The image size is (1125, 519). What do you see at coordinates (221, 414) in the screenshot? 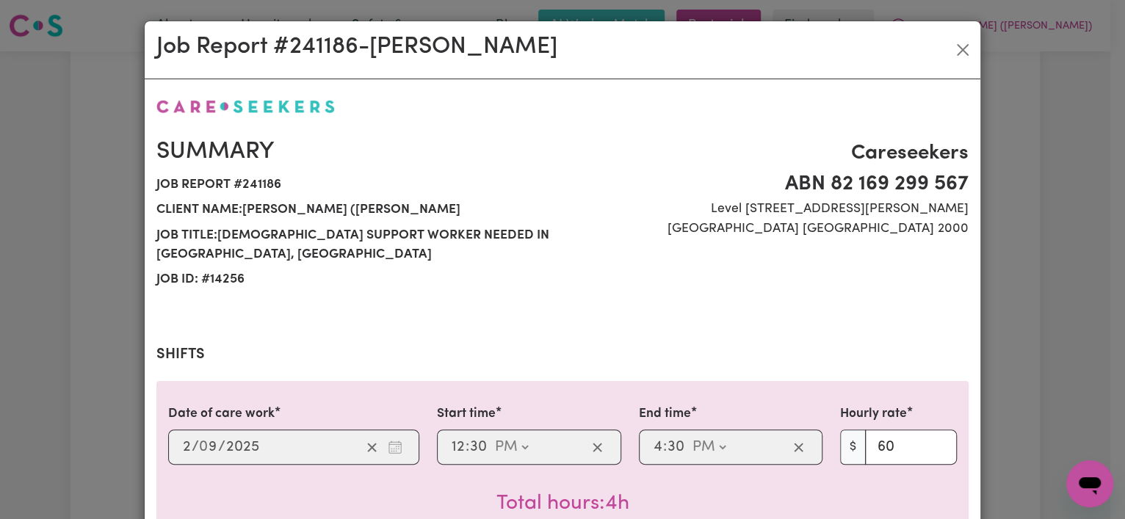
I see `label: Date of care work` at bounding box center [221, 414].